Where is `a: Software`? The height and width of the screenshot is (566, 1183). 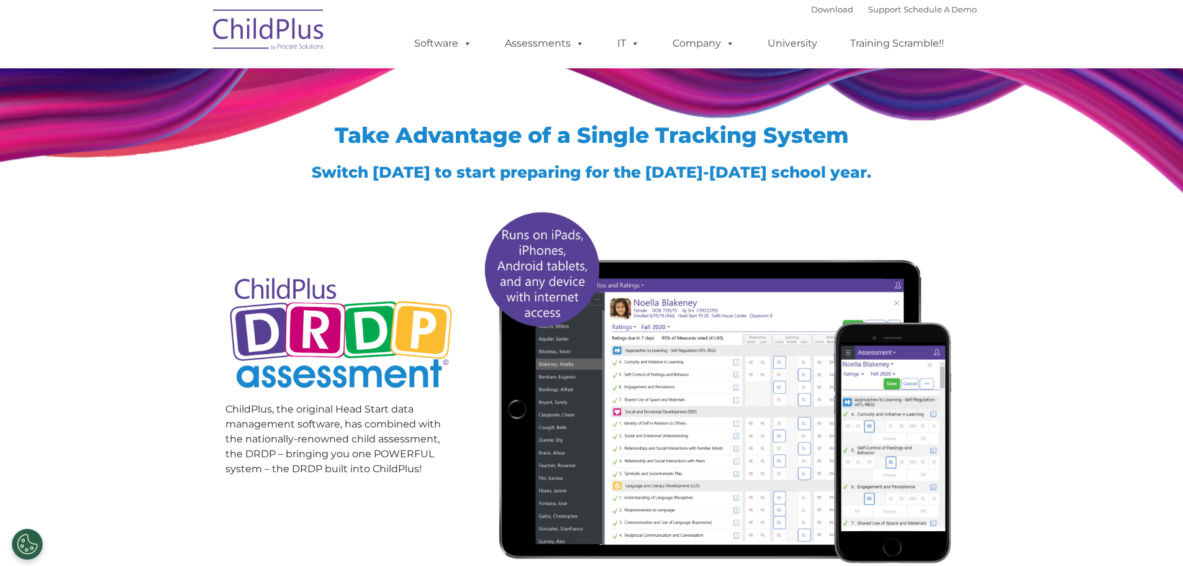
a: Software is located at coordinates (443, 43).